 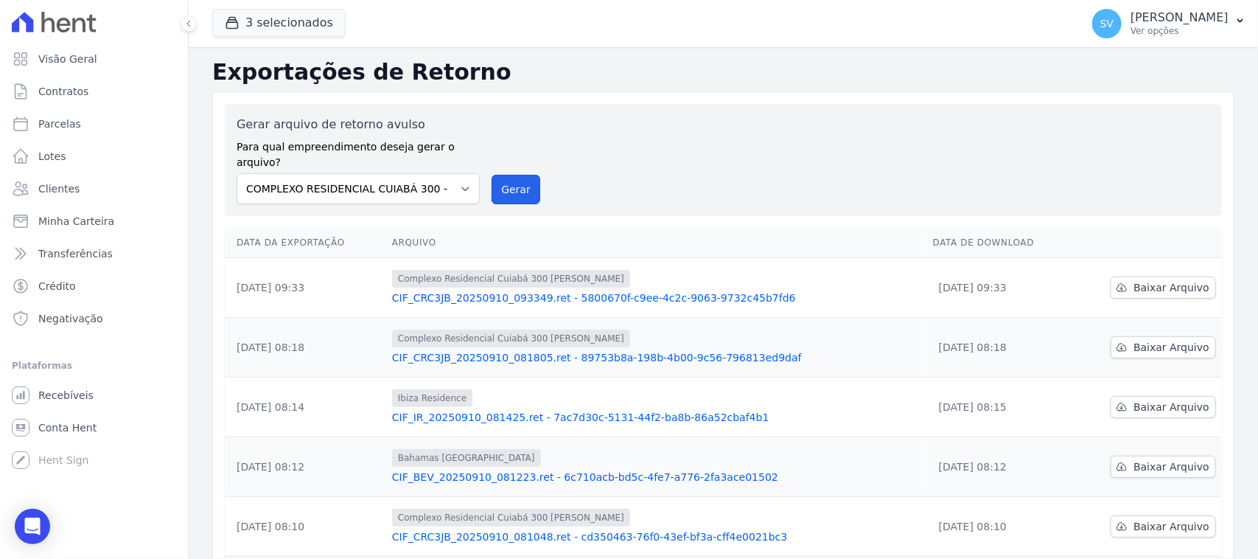 I want to click on span: Clientes, so click(x=59, y=189).